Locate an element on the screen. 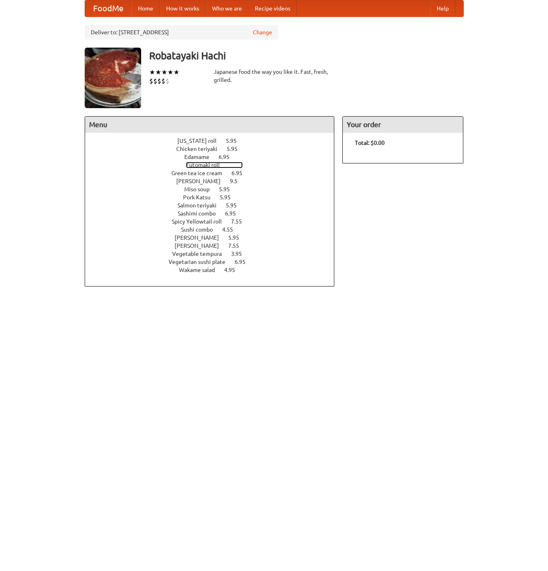  a: Salmon teriyaki 5.95 is located at coordinates (215, 205).